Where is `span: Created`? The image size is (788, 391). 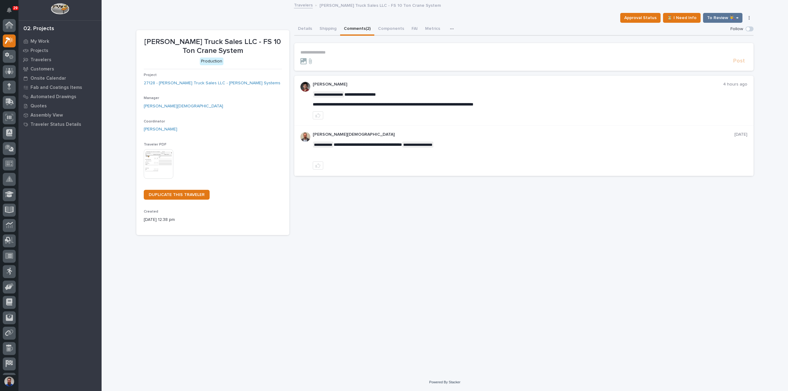 span: Created is located at coordinates (151, 212).